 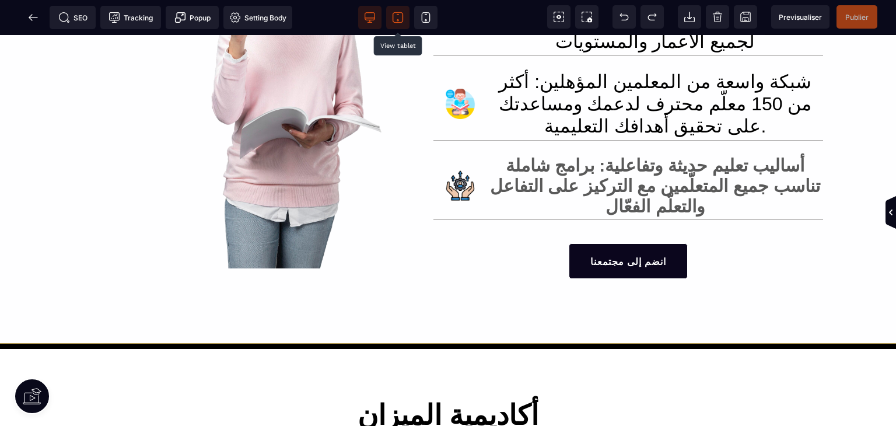 I want to click on span: Previsualiser, so click(x=800, y=17).